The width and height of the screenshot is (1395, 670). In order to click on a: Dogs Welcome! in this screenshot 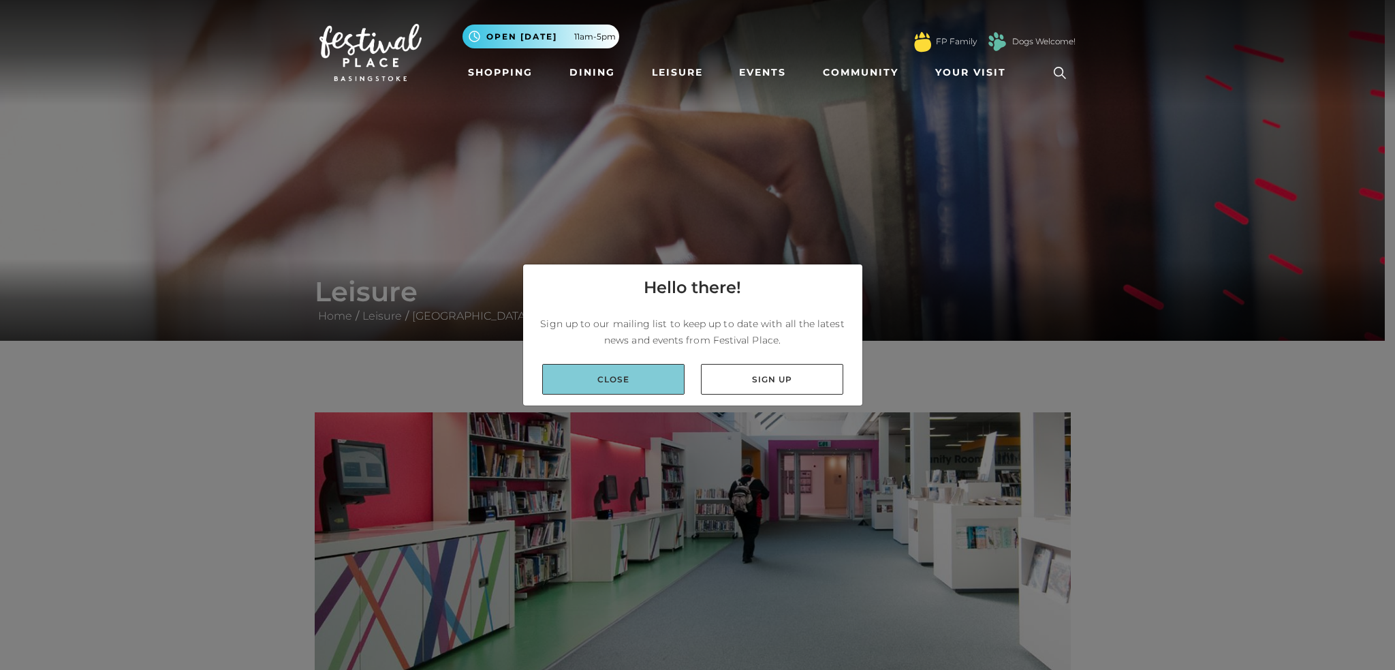, I will do `click(1044, 42)`.